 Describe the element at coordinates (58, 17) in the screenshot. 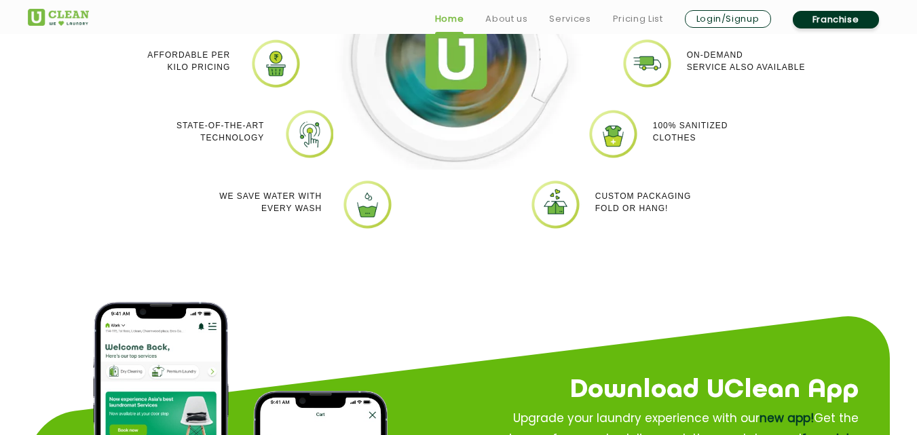

I see `img: UClean Laundry and Dry Cleaning` at that location.